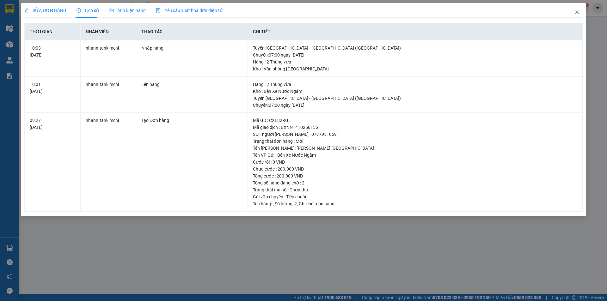  What do you see at coordinates (53, 32) in the screenshot?
I see `th: Thời gian` at bounding box center [53, 32].